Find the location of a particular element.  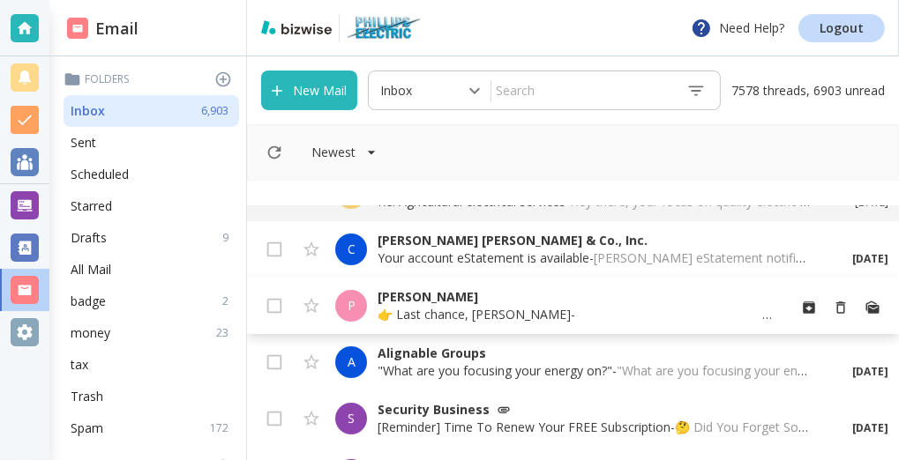

h2: Email is located at coordinates (102, 28).